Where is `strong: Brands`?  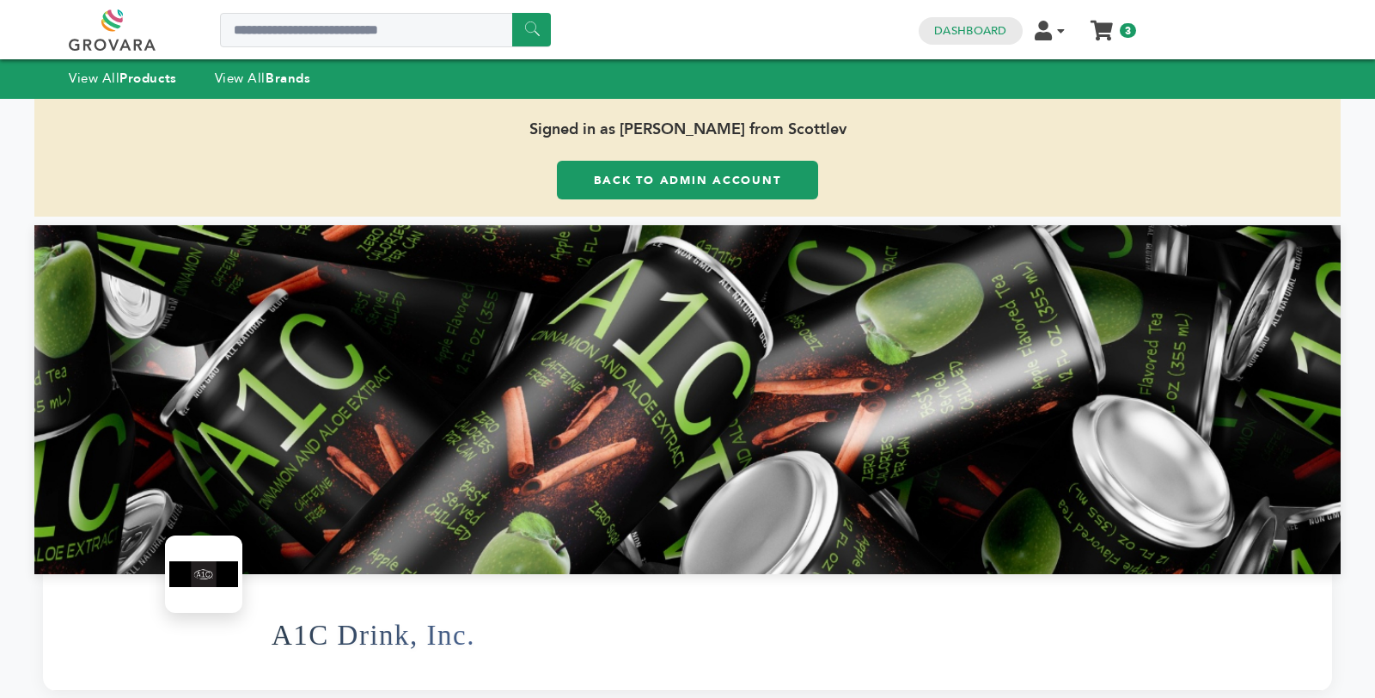
strong: Brands is located at coordinates (288, 78).